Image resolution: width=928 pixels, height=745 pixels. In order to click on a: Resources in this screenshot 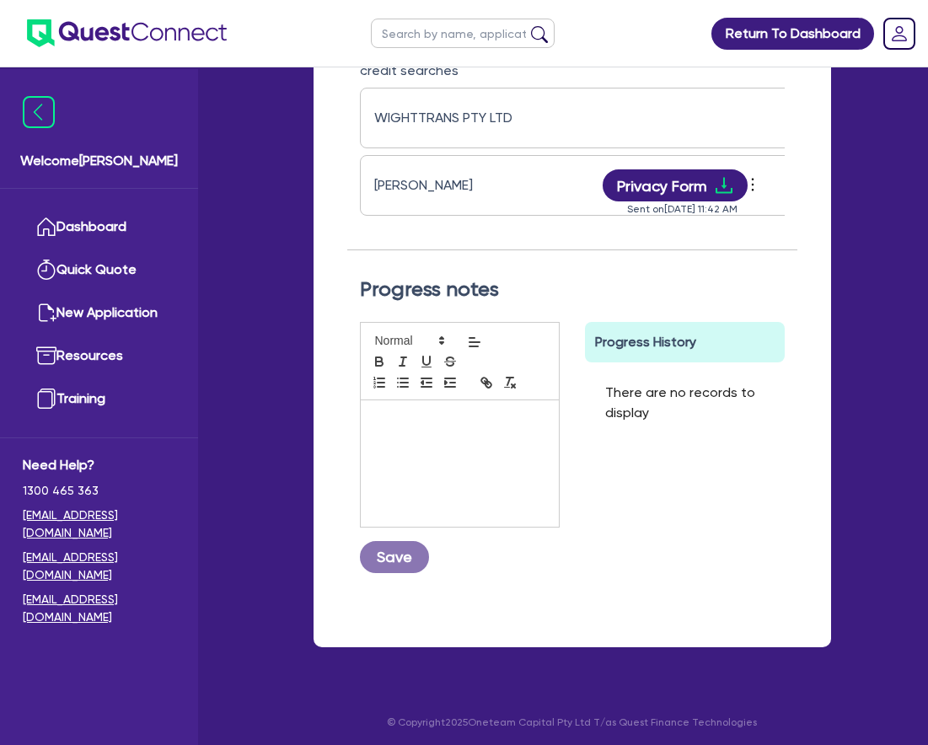, I will do `click(99, 356)`.